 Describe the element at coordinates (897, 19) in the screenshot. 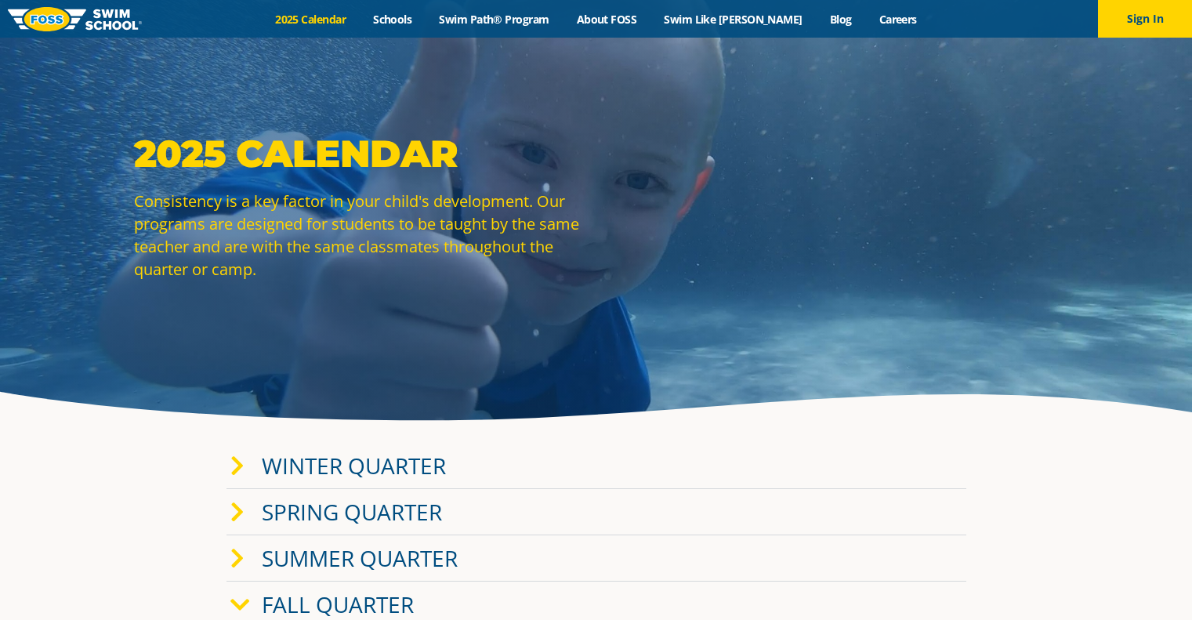

I see `a: Careers` at that location.